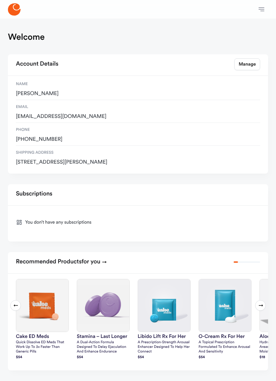 Image resolution: width=276 pixels, height=381 pixels. I want to click on p: A dual-action formula designed to delay ejaculation and enhance endurance, so click(103, 347).